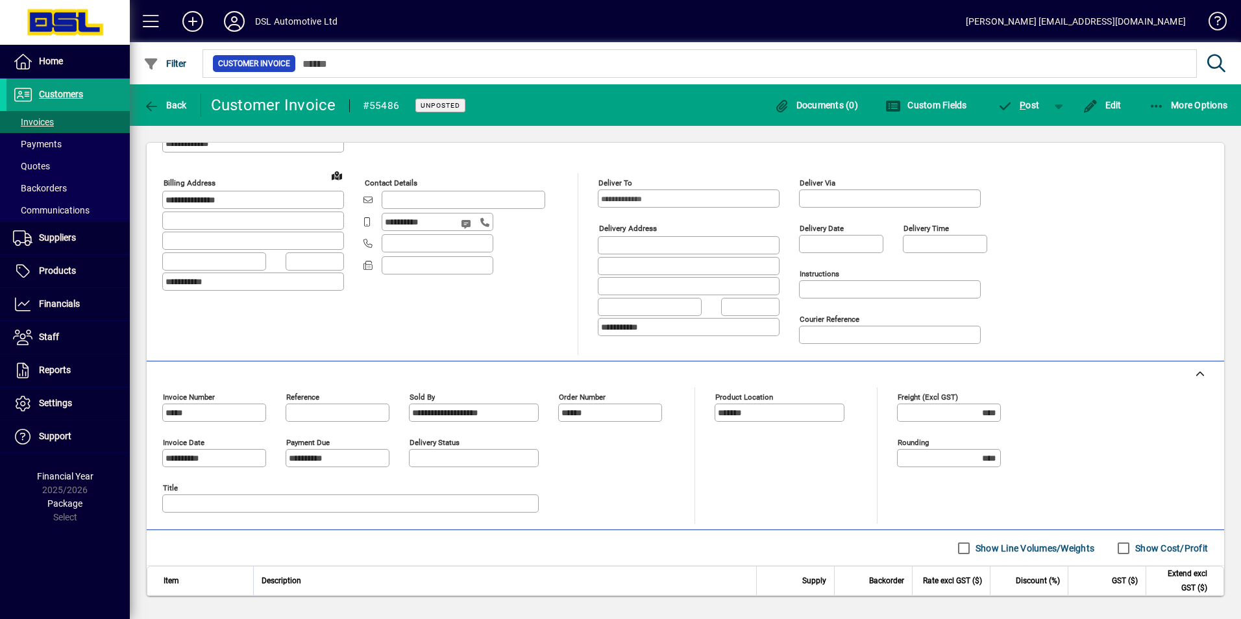 This screenshot has width=1241, height=619. I want to click on label: Show Cost/Profit, so click(1170, 548).